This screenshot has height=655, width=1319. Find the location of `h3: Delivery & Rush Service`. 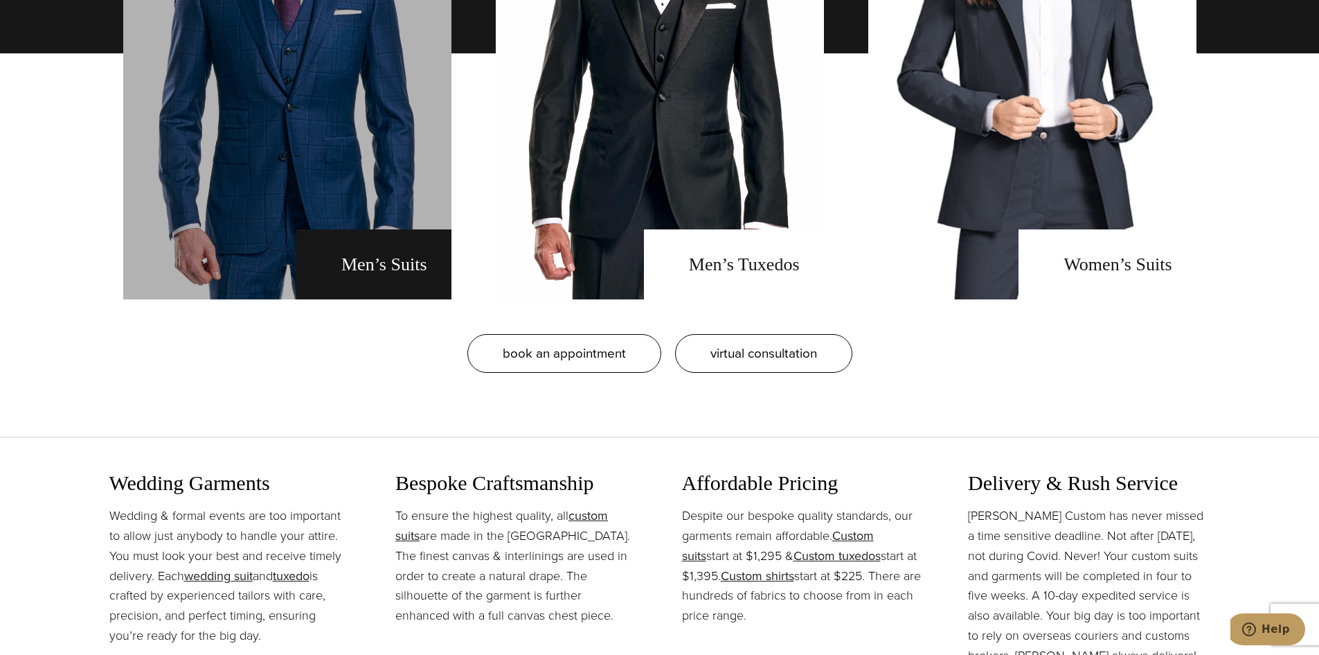

h3: Delivery & Rush Service is located at coordinates (1090, 483).